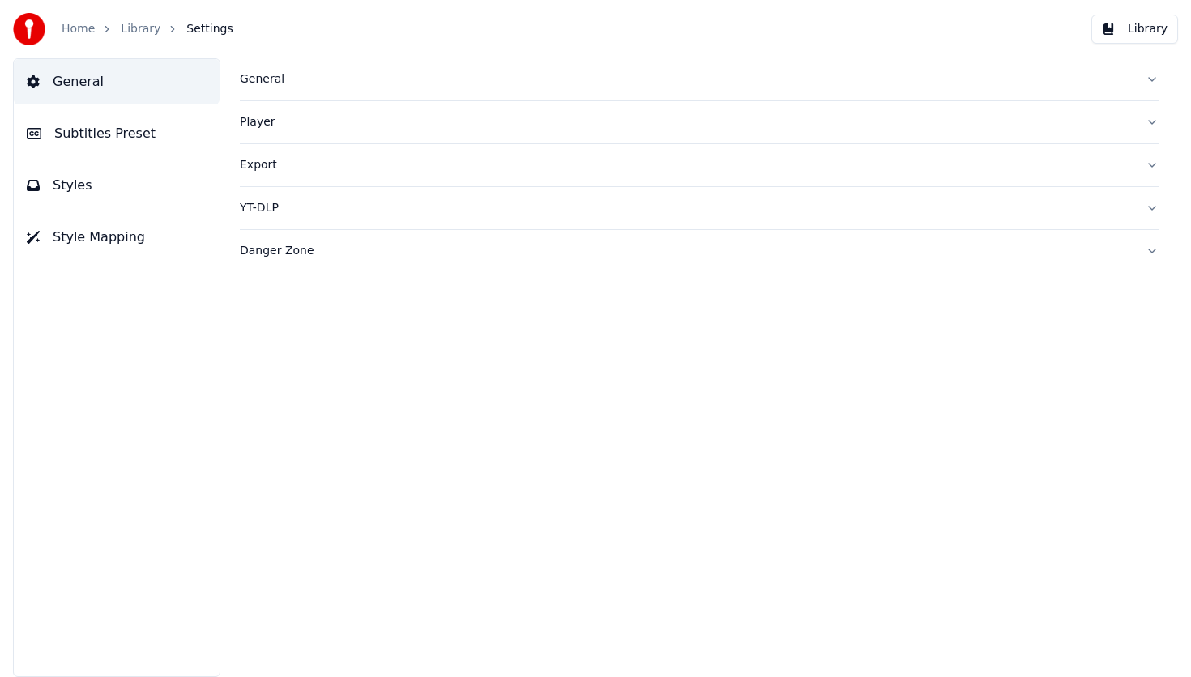 The width and height of the screenshot is (1191, 677). Describe the element at coordinates (72, 186) in the screenshot. I see `span: Styles` at that location.